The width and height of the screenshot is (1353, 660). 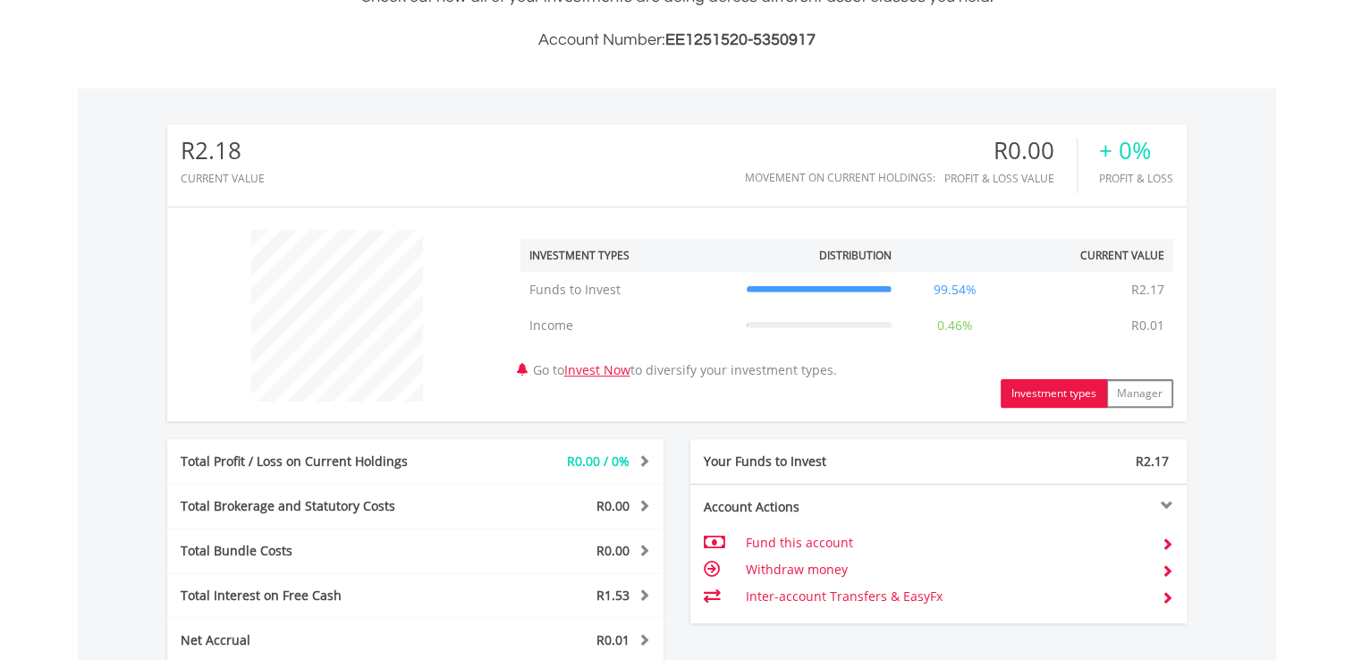 I want to click on th: Current Value, so click(x=1091, y=255).